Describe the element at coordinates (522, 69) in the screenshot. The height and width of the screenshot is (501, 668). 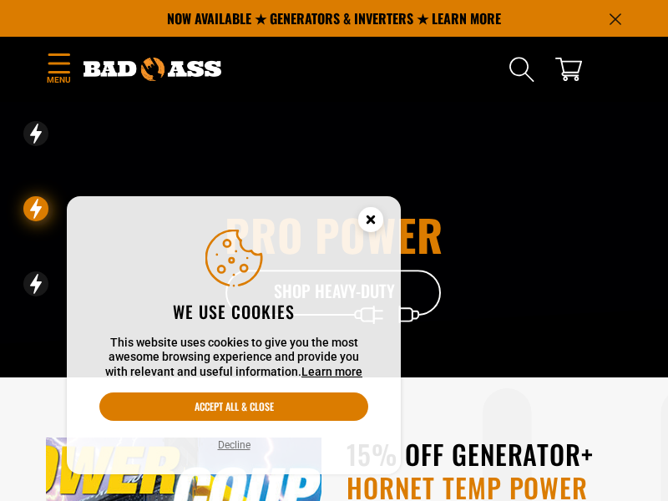
I see `summary: Search` at that location.